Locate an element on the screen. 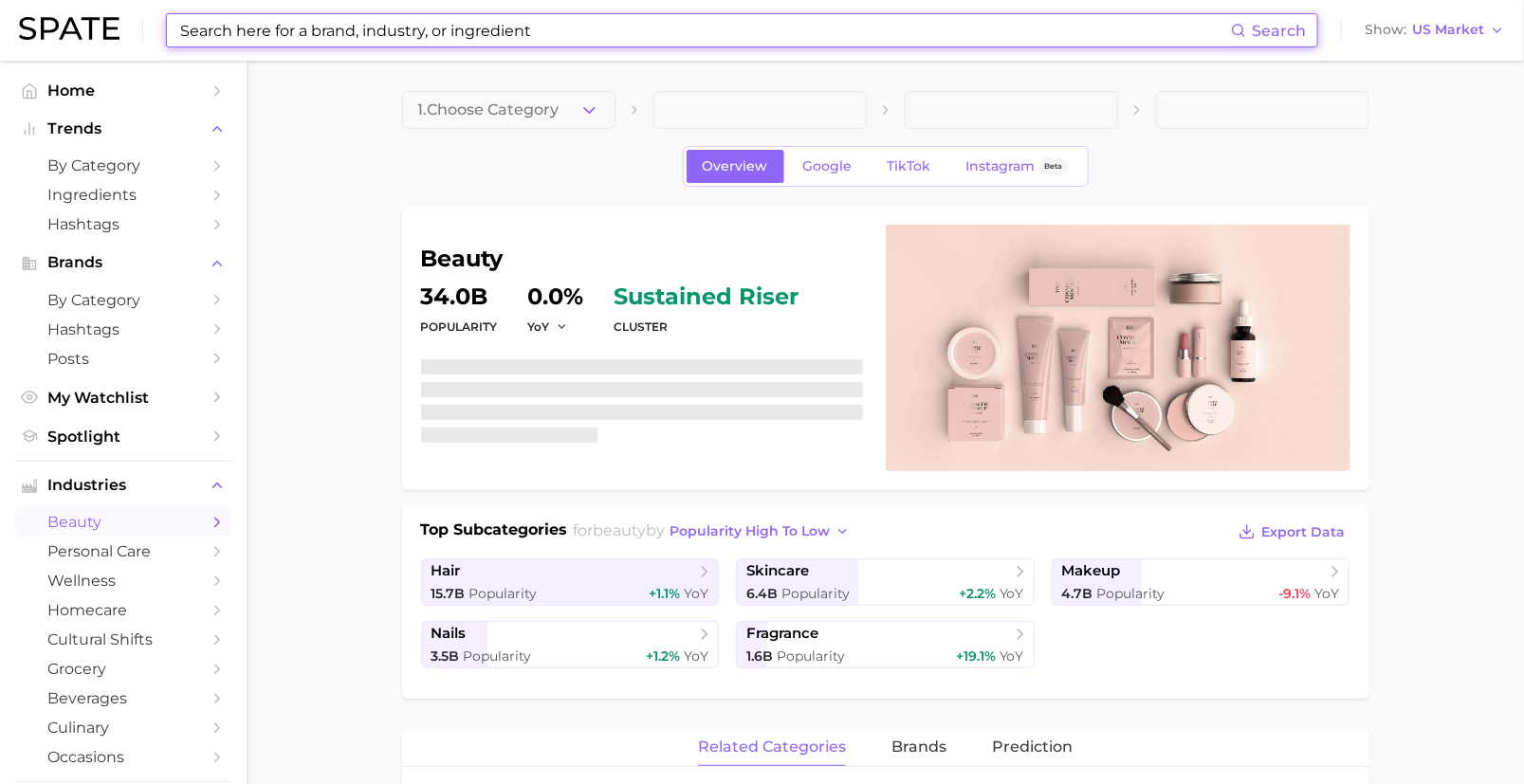 This screenshot has height=784, width=1524. dd: 34.0b is located at coordinates (459, 297).